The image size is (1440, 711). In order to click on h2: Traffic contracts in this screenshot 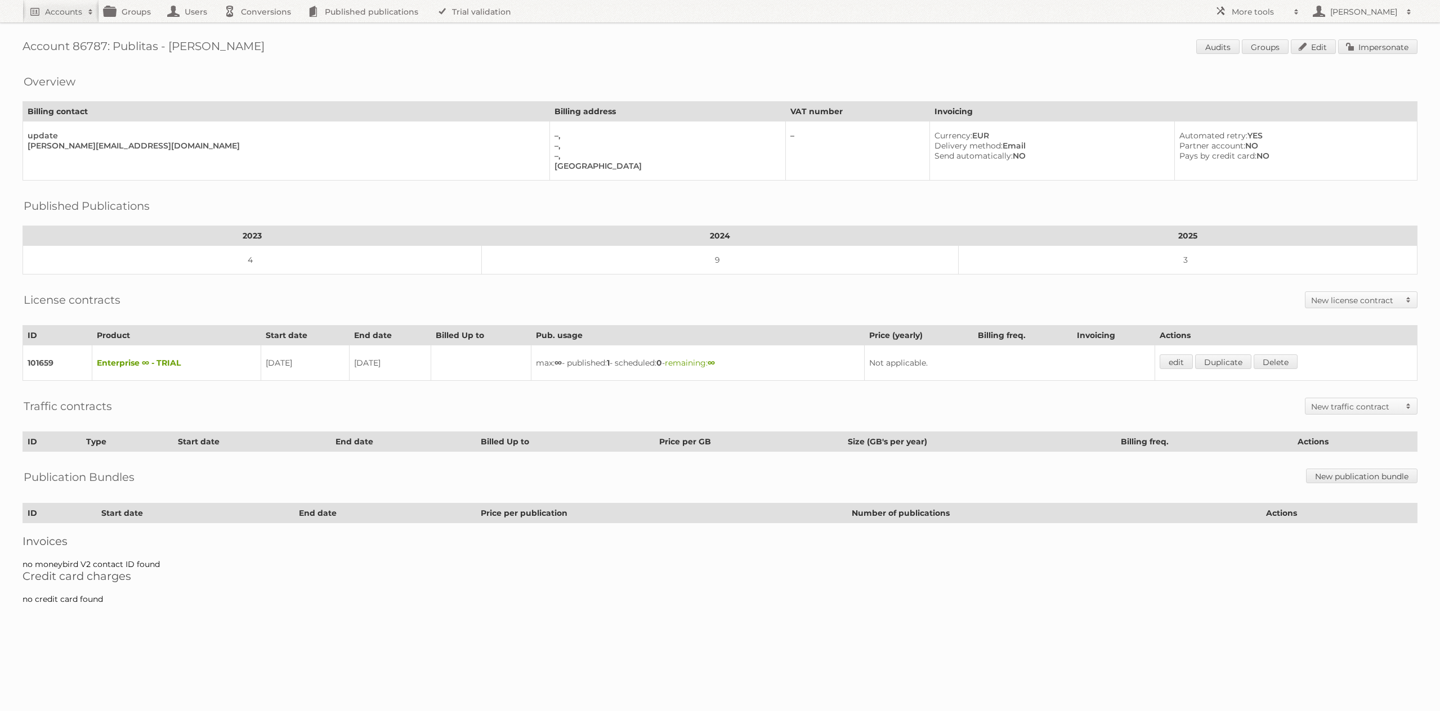, I will do `click(68, 406)`.